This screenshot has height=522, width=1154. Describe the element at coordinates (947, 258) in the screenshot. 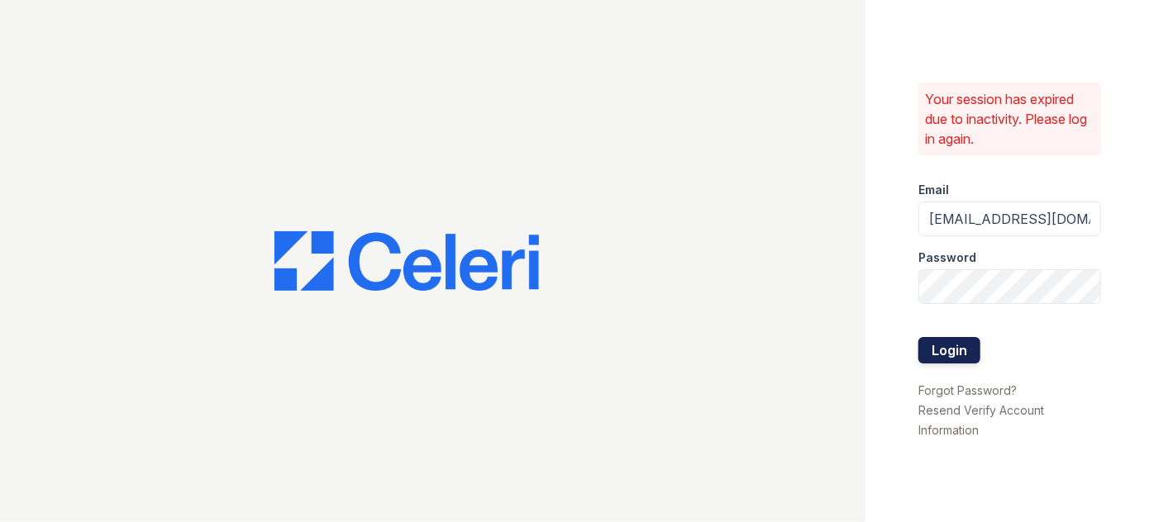

I see `label: Password` at that location.